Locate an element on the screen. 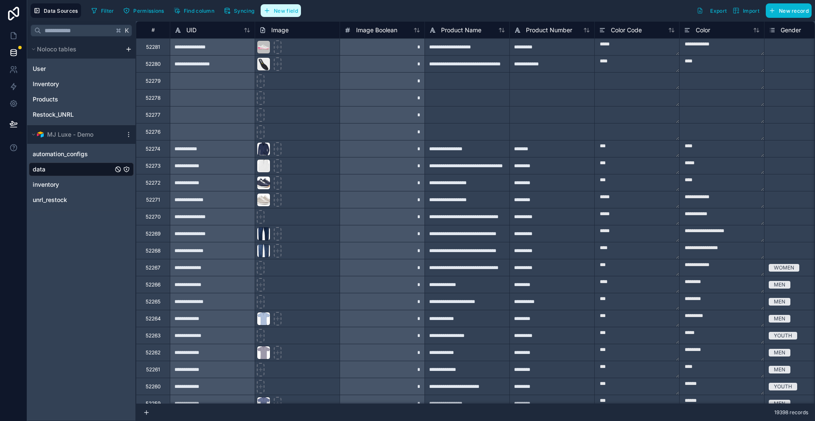  span: Syncing is located at coordinates (244, 11).